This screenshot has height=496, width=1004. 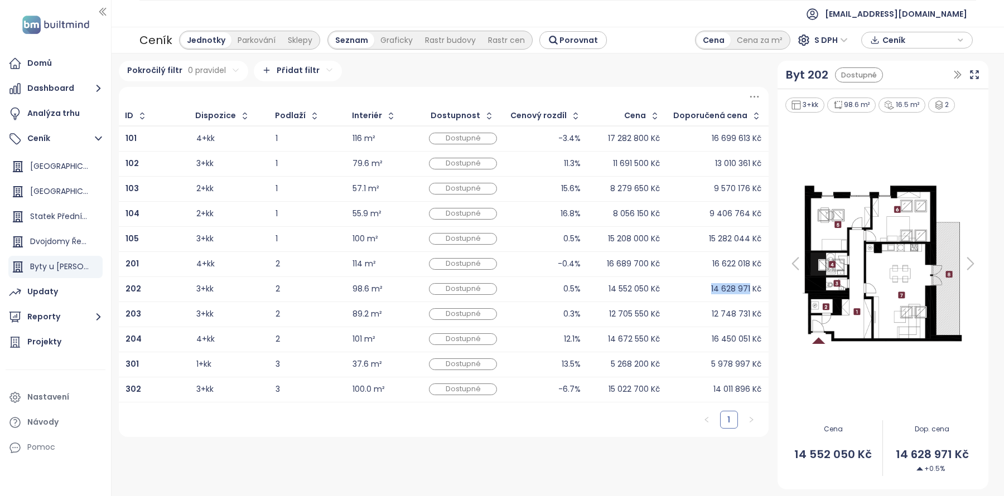 What do you see at coordinates (133, 314) in the screenshot?
I see `b: 203` at bounding box center [133, 314].